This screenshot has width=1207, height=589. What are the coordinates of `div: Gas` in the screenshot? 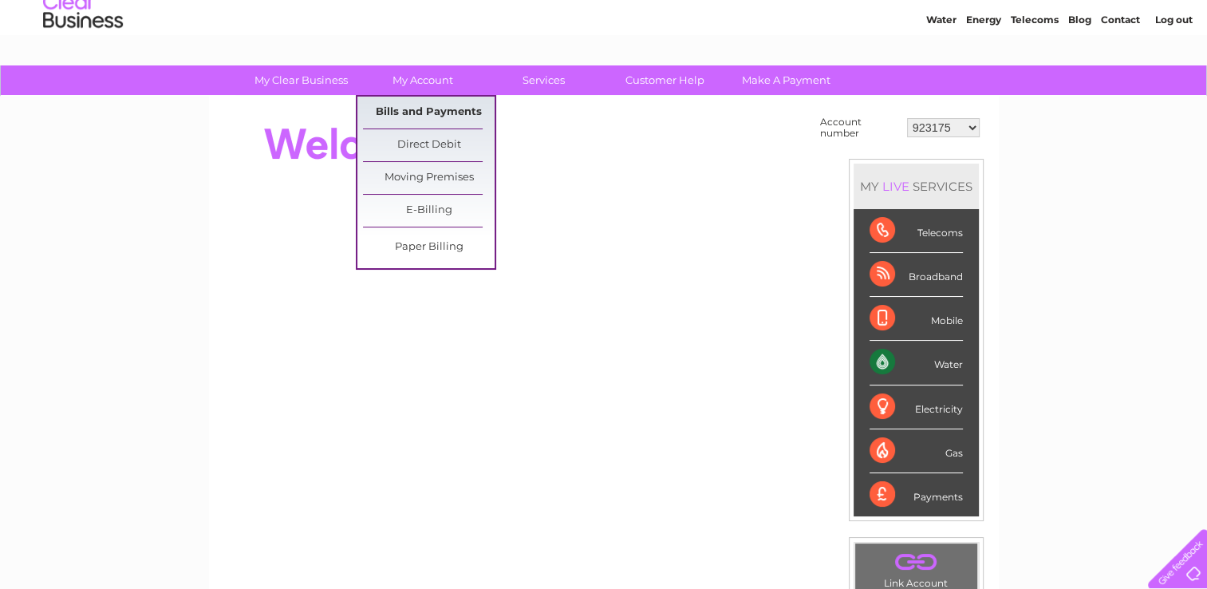 It's located at (916, 451).